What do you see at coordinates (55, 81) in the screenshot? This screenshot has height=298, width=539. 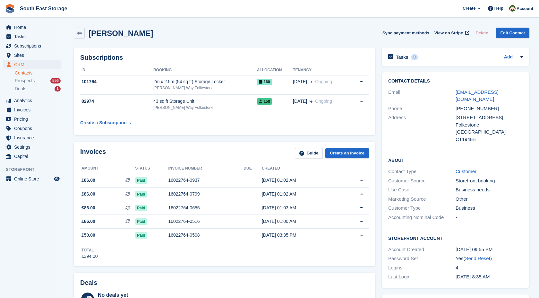 I see `div: 556` at bounding box center [55, 81].